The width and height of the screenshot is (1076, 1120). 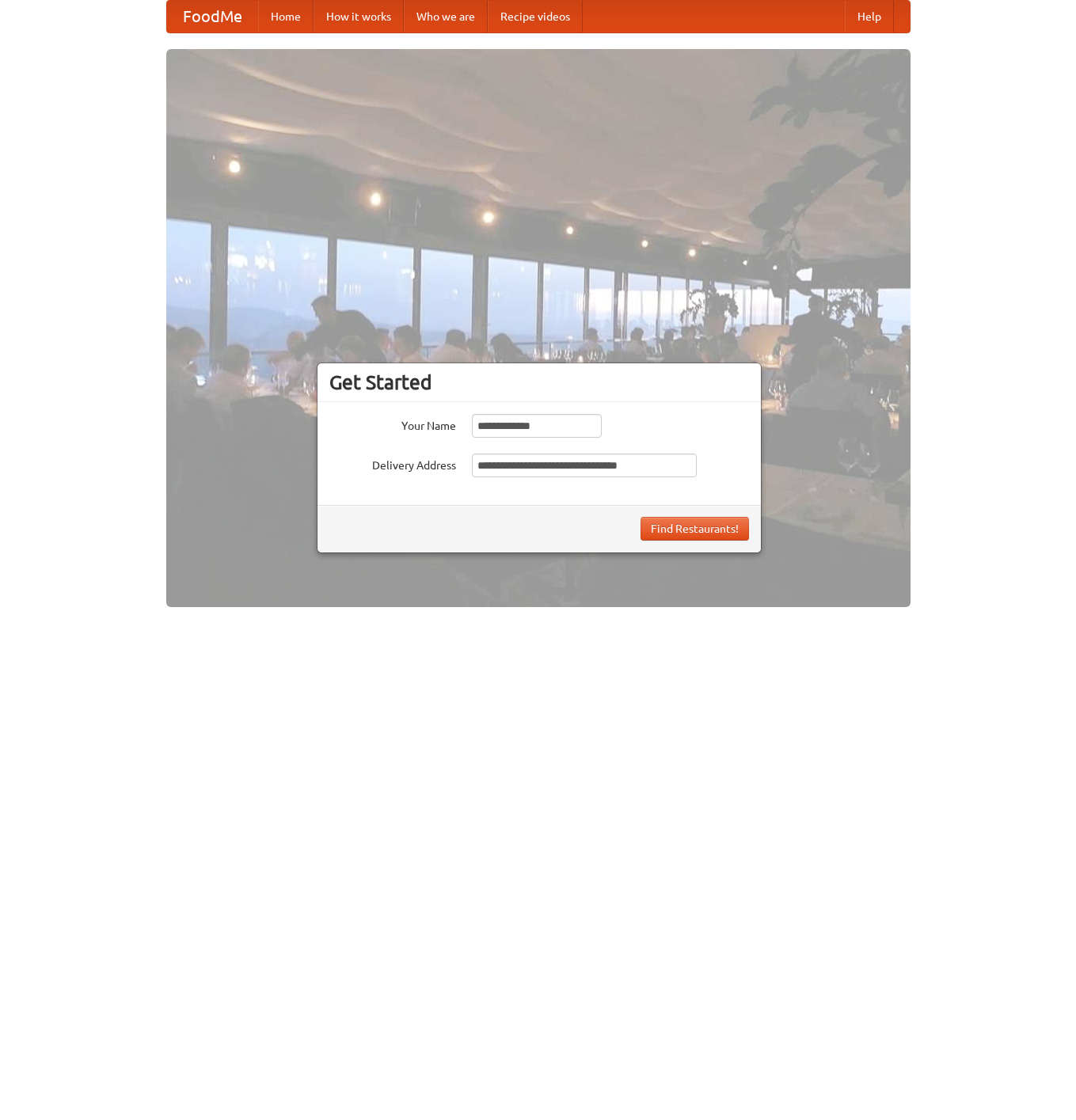 I want to click on h3: Get Started, so click(x=540, y=383).